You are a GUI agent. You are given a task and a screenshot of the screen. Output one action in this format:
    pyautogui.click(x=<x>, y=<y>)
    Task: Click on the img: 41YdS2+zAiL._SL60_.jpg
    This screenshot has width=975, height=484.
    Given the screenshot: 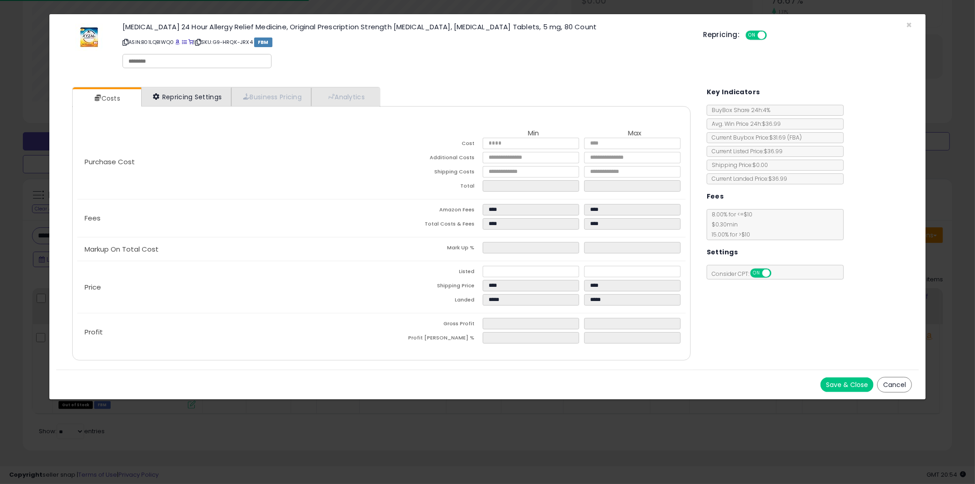 What is the action you would take?
    pyautogui.click(x=89, y=37)
    